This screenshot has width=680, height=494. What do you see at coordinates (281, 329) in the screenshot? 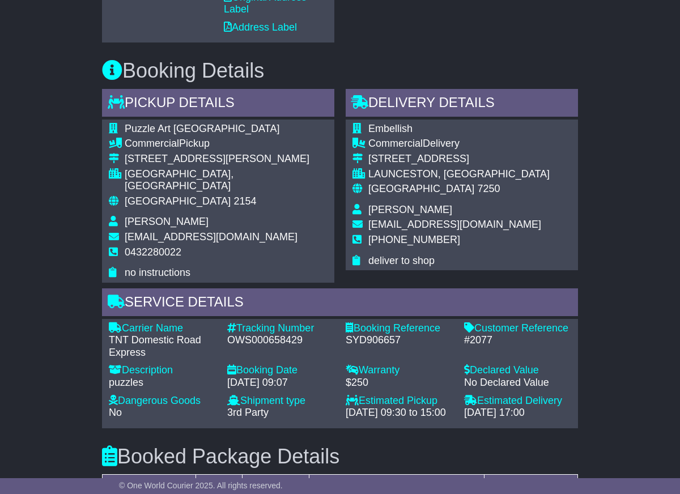
I see `div: Tracking Number` at bounding box center [281, 329].